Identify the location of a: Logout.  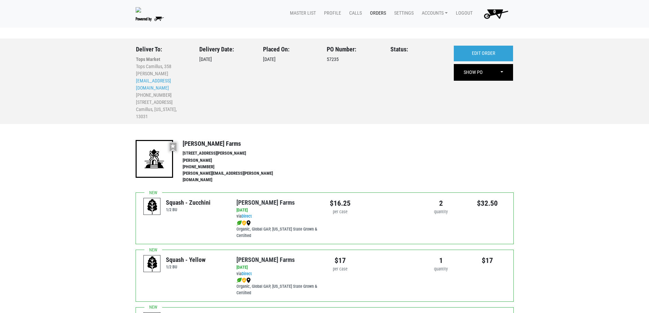
(463, 13).